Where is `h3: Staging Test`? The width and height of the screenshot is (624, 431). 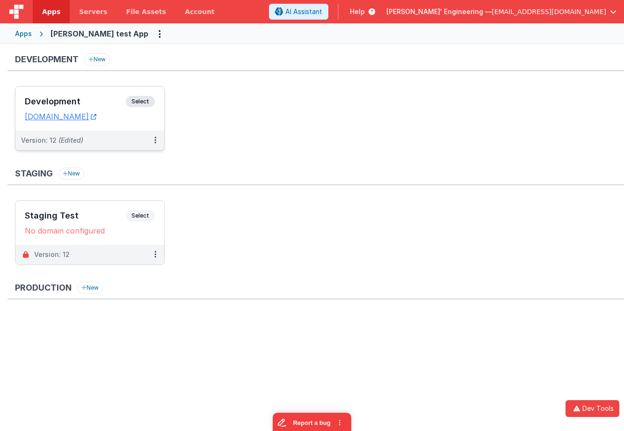 h3: Staging Test is located at coordinates (75, 216).